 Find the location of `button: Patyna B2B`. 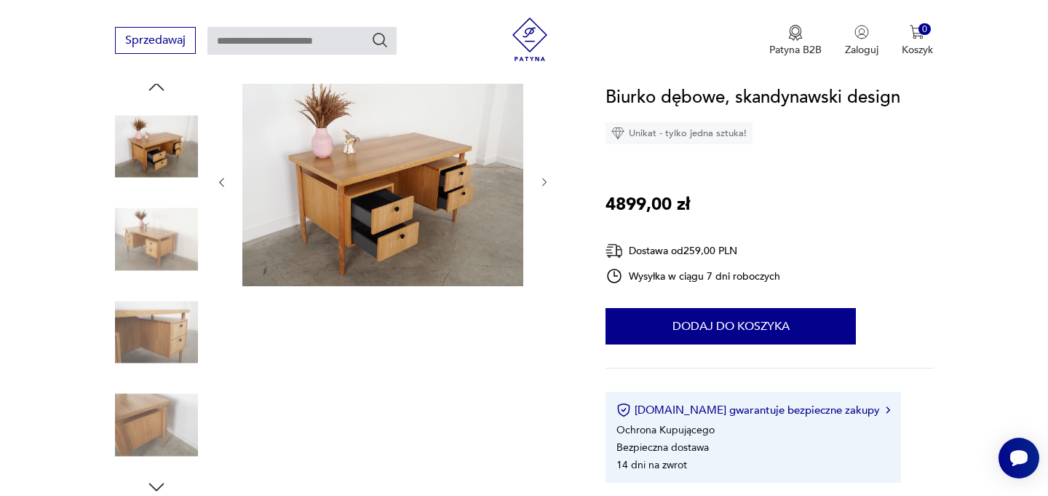

button: Patyna B2B is located at coordinates (795, 41).